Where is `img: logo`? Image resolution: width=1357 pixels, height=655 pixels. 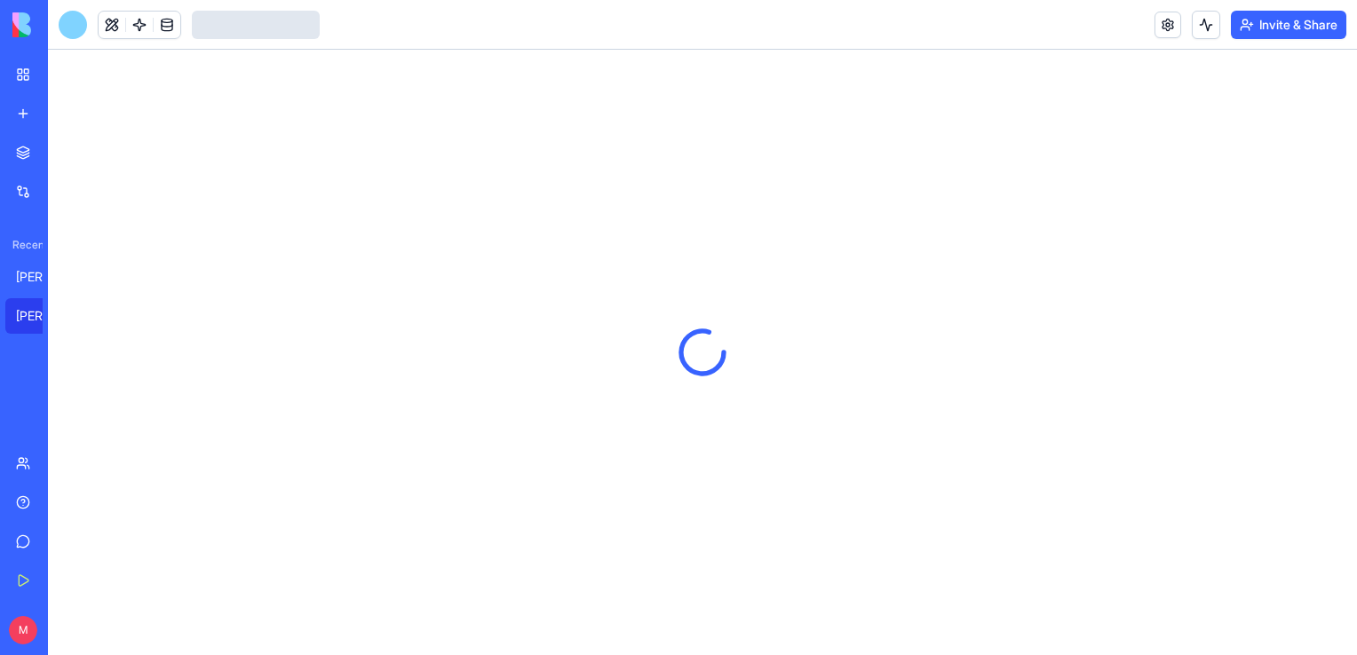 img: logo is located at coordinates (67, 25).